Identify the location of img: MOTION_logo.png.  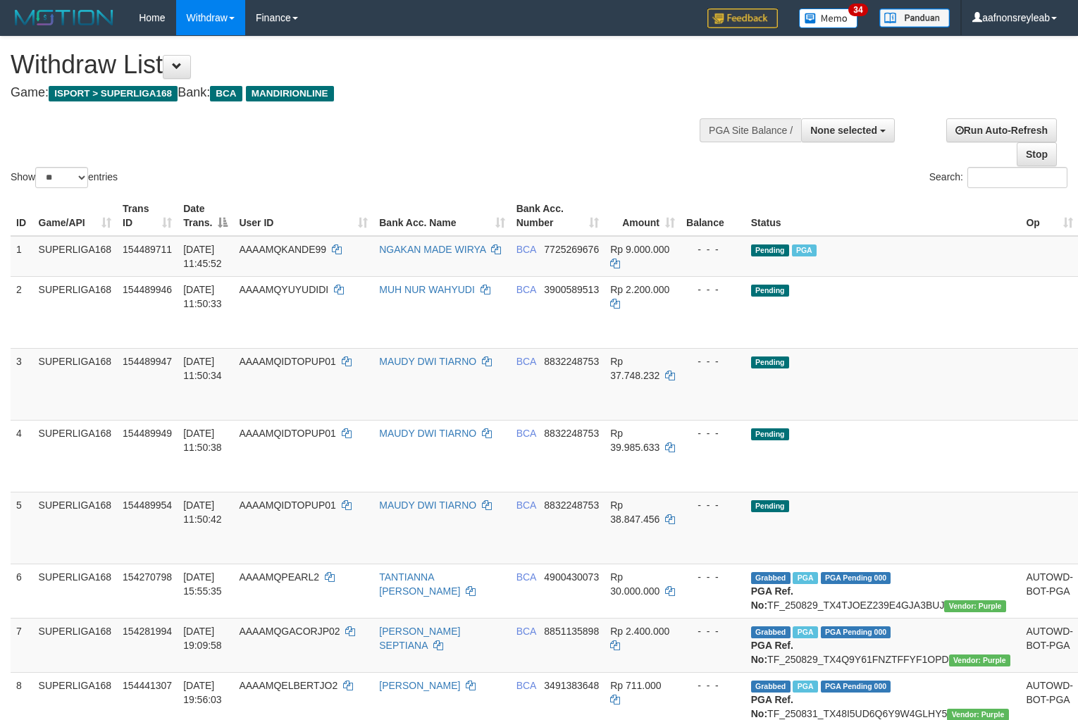
(64, 18).